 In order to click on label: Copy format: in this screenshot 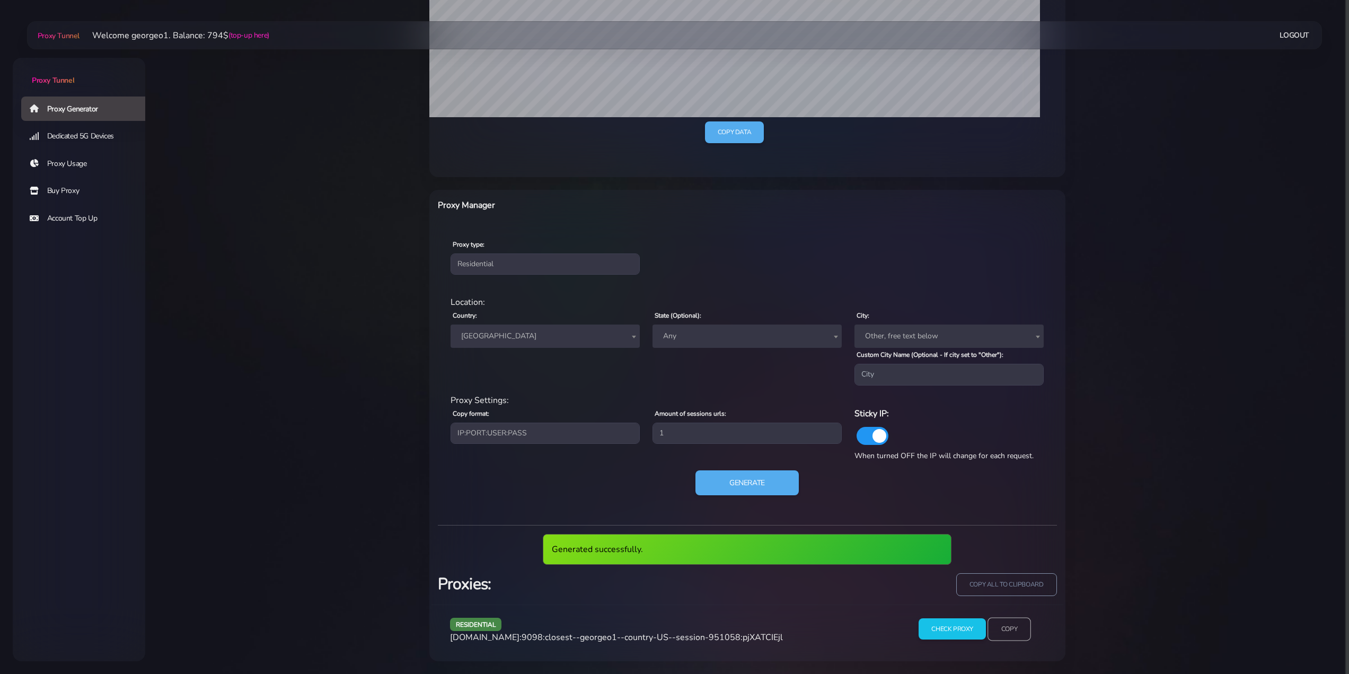, I will do `click(471, 413)`.